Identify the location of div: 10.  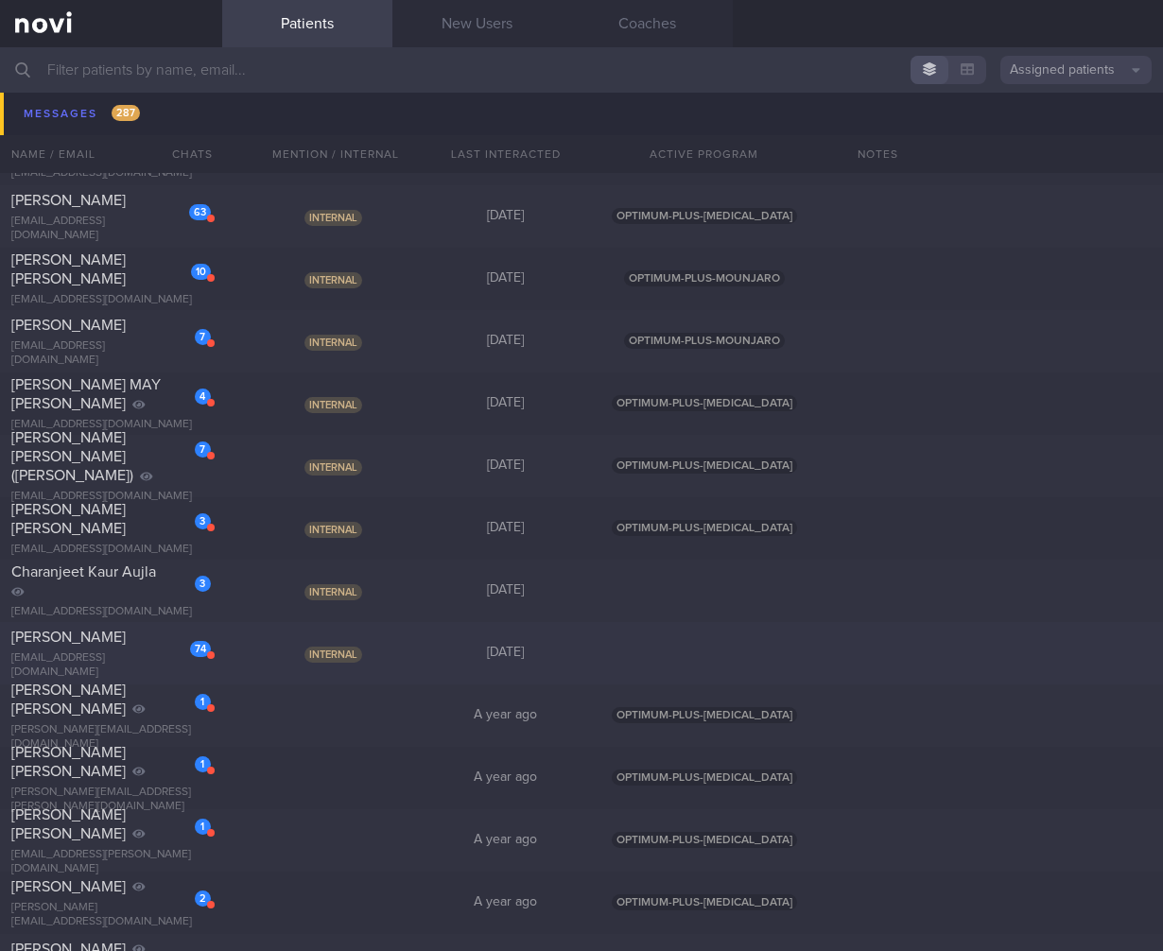
(200, 271).